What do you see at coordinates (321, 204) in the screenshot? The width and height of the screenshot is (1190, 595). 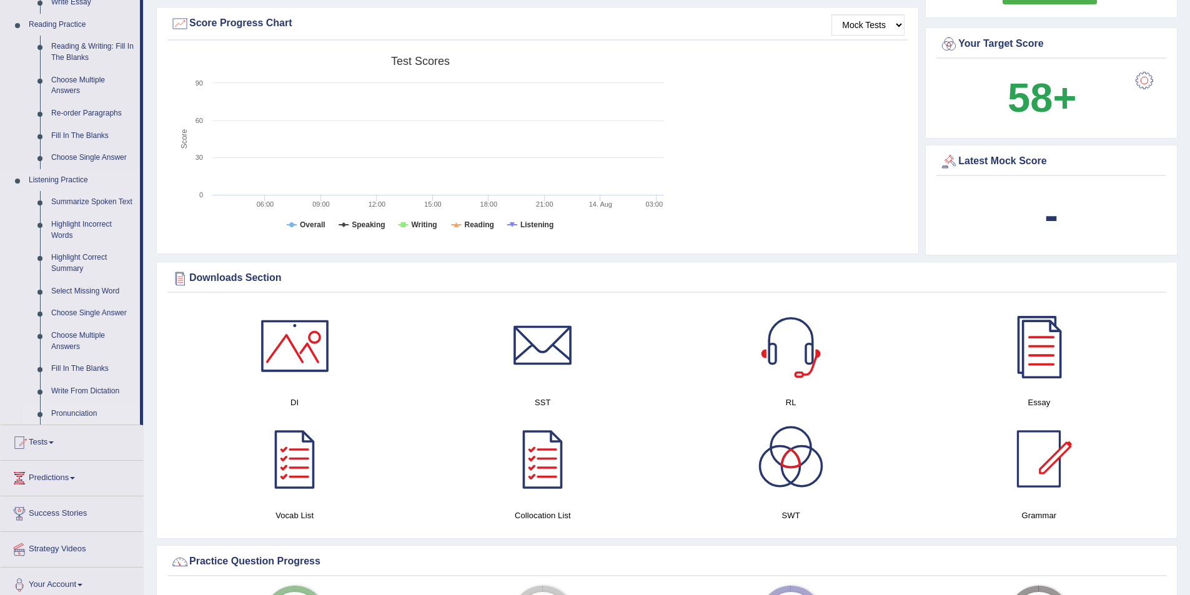 I see `text: 09:00` at bounding box center [321, 204].